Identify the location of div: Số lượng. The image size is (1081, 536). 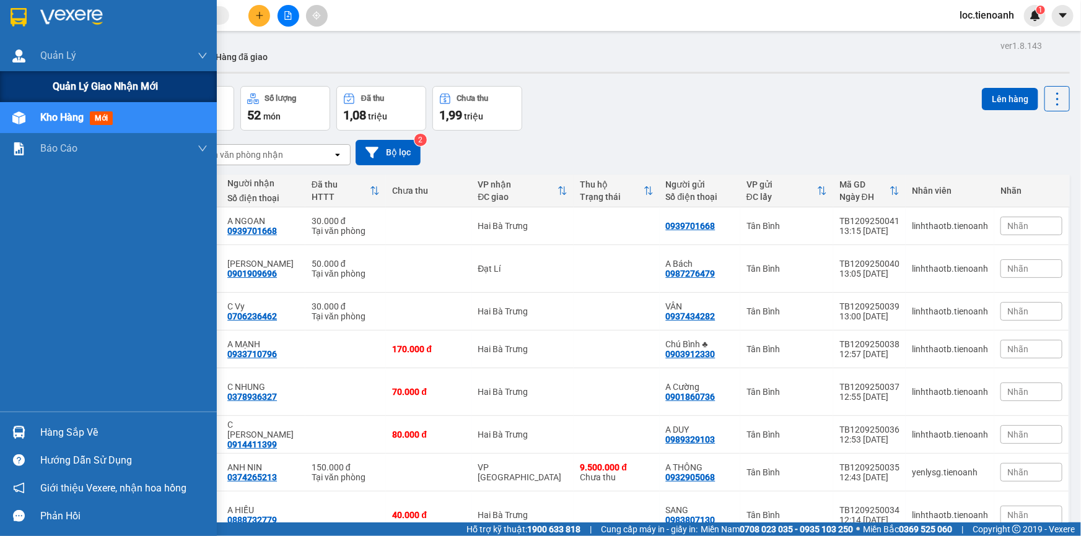
(281, 98).